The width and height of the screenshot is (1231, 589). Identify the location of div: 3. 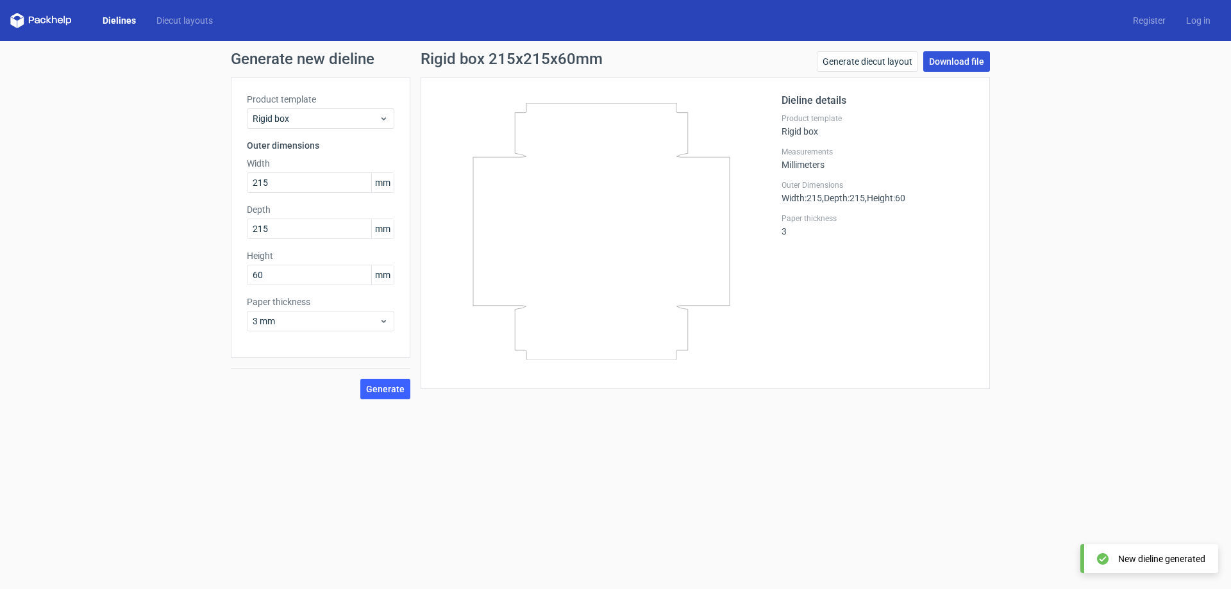
(878, 225).